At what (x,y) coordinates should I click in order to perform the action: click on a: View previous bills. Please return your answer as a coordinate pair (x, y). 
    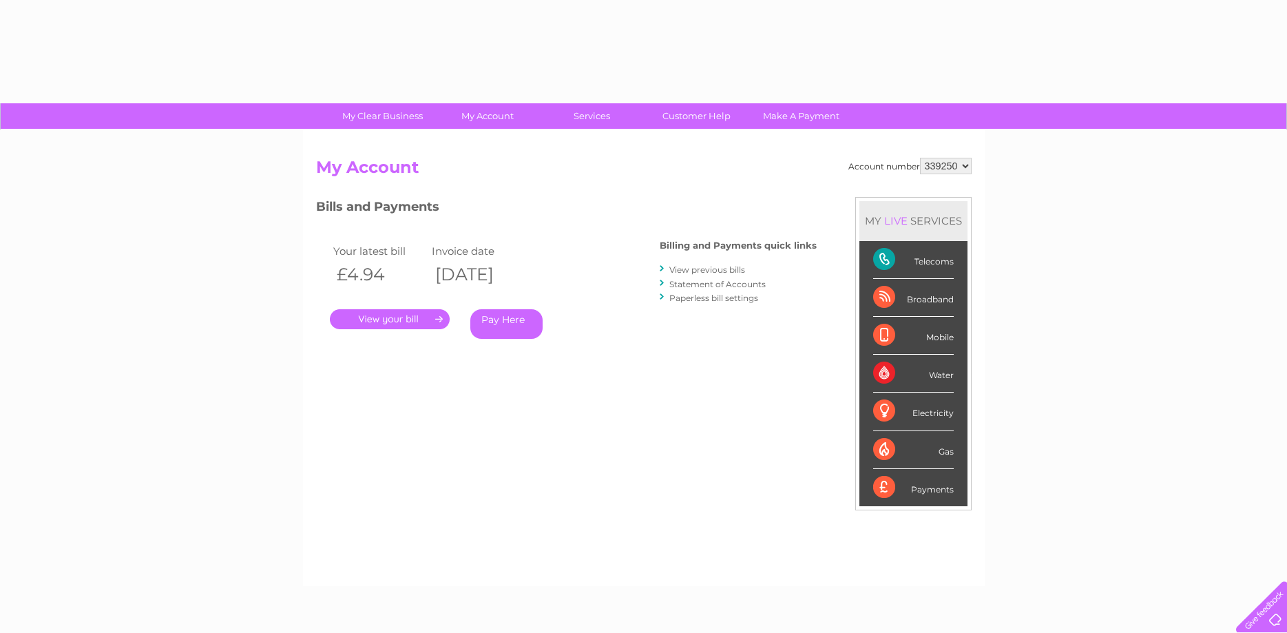
    Looking at the image, I should click on (707, 269).